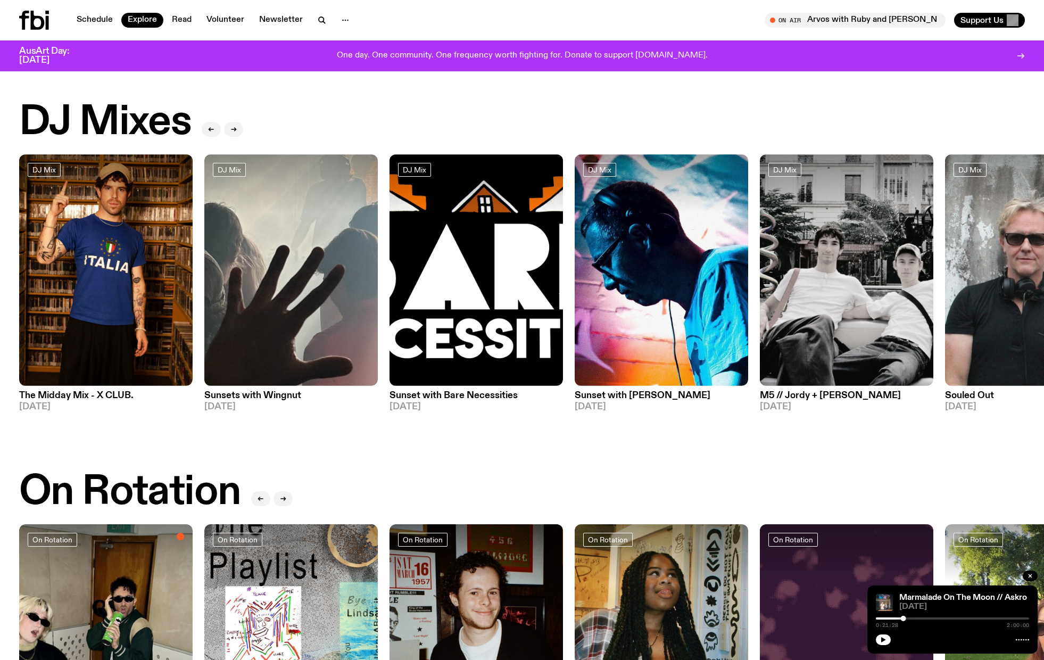  I want to click on span: 2:00:00, so click(1018, 625).